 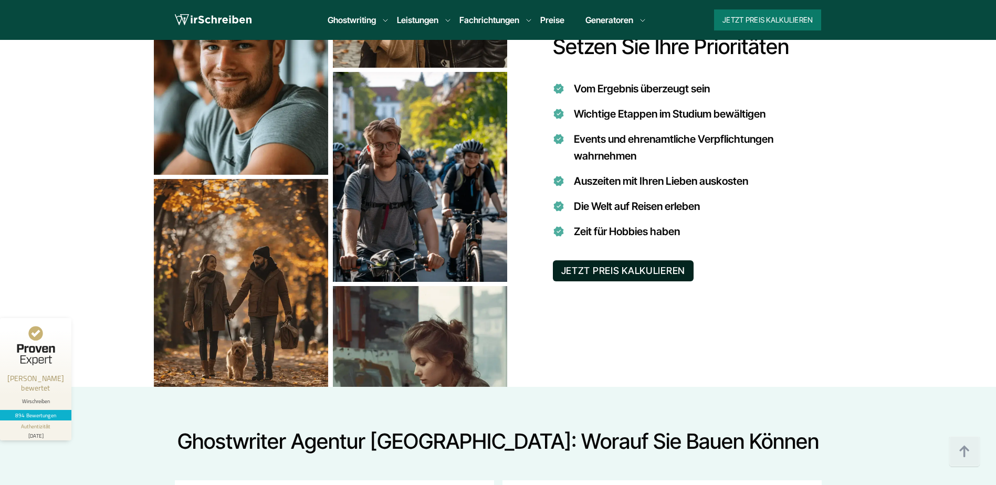 I want to click on li: Vom Ergebnis überzeugt sein, so click(x=702, y=89).